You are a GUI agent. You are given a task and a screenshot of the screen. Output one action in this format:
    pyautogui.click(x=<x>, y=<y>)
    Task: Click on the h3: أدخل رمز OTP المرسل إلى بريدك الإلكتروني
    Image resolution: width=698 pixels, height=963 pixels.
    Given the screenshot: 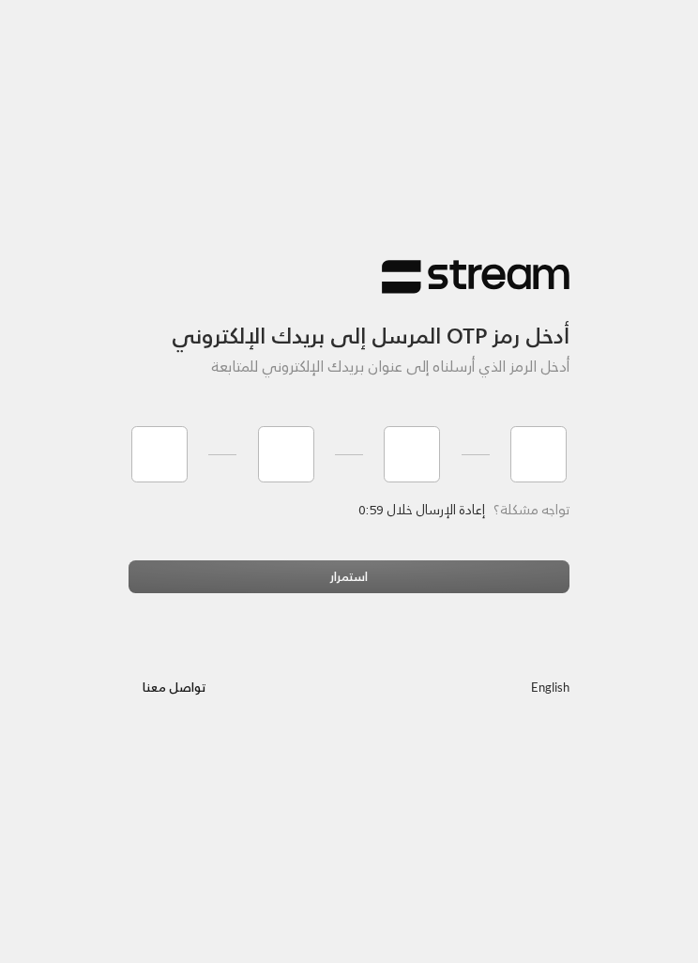 What is the action you would take?
    pyautogui.click(x=349, y=322)
    